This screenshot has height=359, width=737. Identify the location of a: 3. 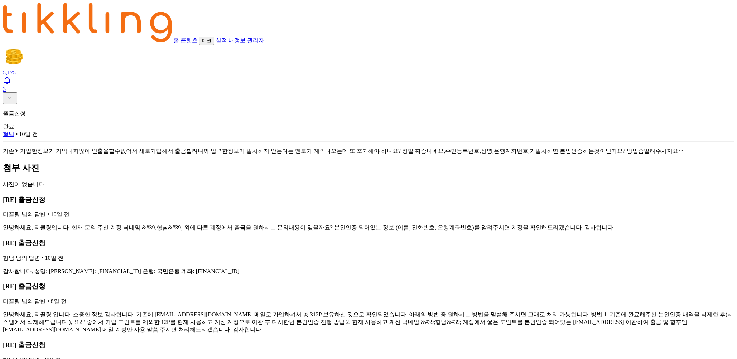
(369, 86).